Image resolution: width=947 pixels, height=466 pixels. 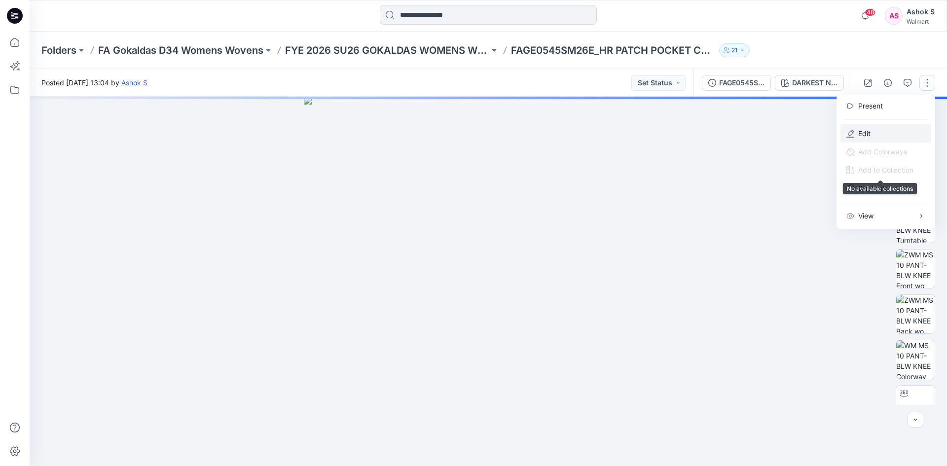 I want to click on img: ZWM MS 10 PANT-BLW KNEE Back wo Avatar, so click(x=915, y=314).